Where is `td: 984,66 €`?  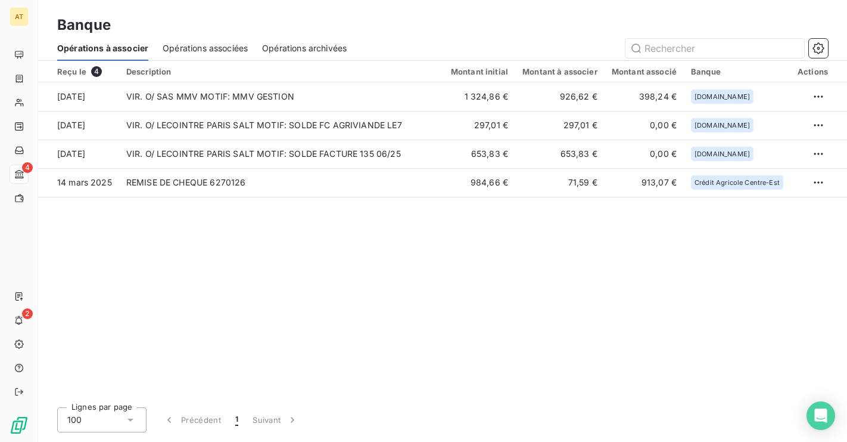
td: 984,66 € is located at coordinates (480, 182).